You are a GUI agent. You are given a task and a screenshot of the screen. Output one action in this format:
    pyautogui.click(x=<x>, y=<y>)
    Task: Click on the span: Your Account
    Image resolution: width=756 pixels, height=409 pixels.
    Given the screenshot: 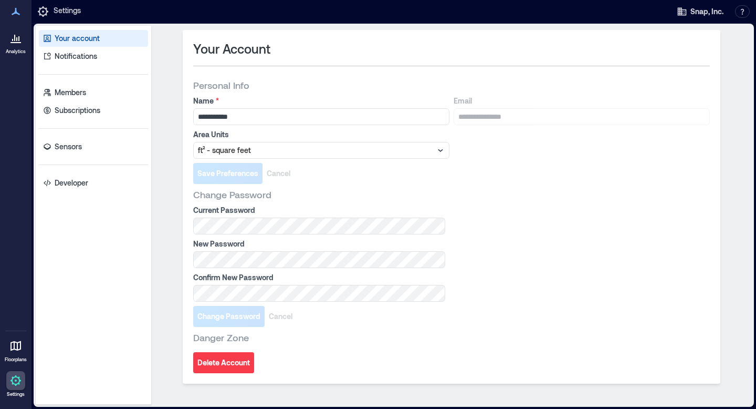 What is the action you would take?
    pyautogui.click(x=232, y=49)
    